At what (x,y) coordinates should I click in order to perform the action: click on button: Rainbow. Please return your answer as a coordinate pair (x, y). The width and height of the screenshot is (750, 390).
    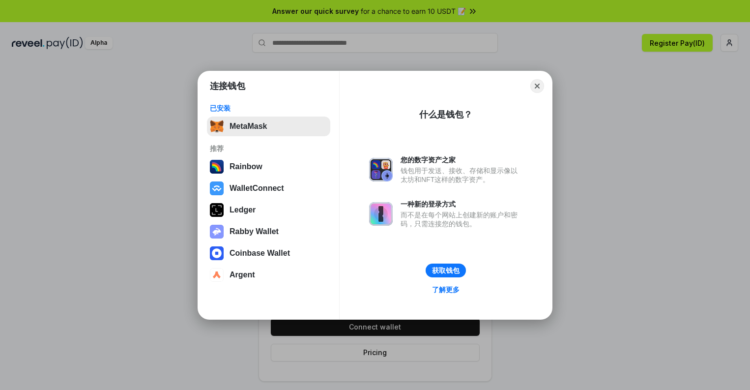
    Looking at the image, I should click on (268, 167).